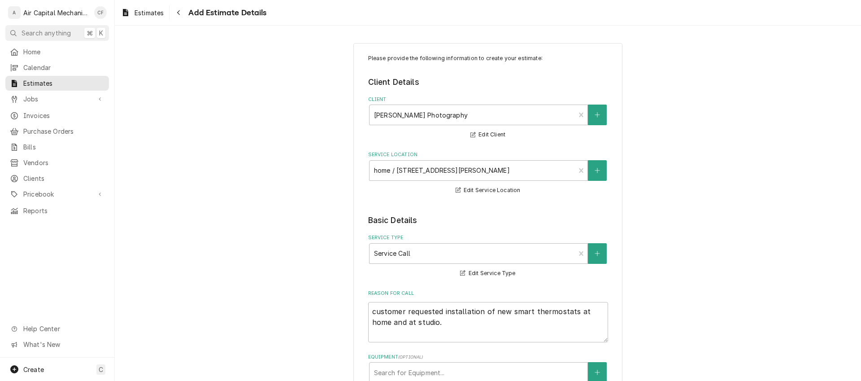 This screenshot has height=381, width=861. Describe the element at coordinates (64, 162) in the screenshot. I see `span: Vendors` at that location.